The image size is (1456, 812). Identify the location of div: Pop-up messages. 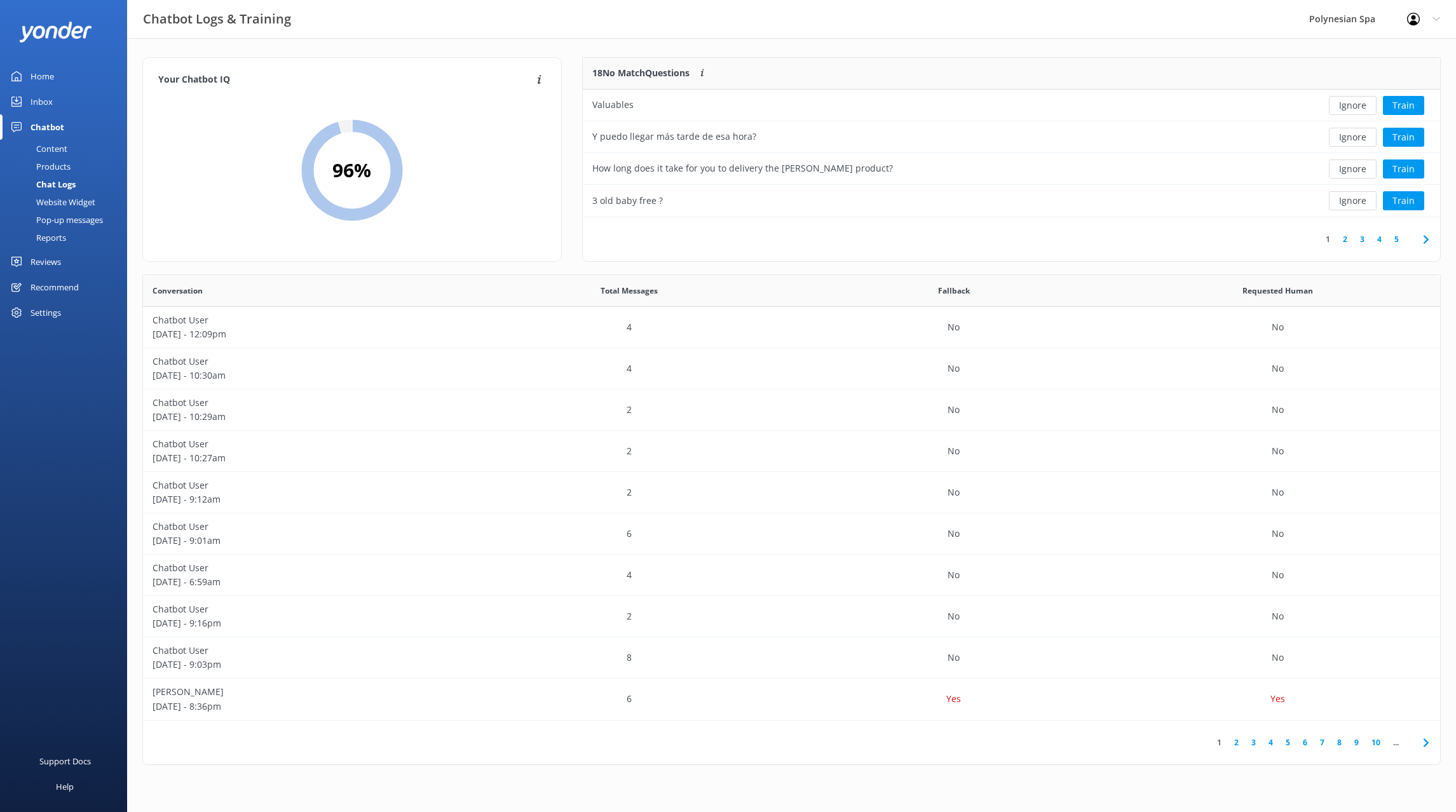
(55, 220).